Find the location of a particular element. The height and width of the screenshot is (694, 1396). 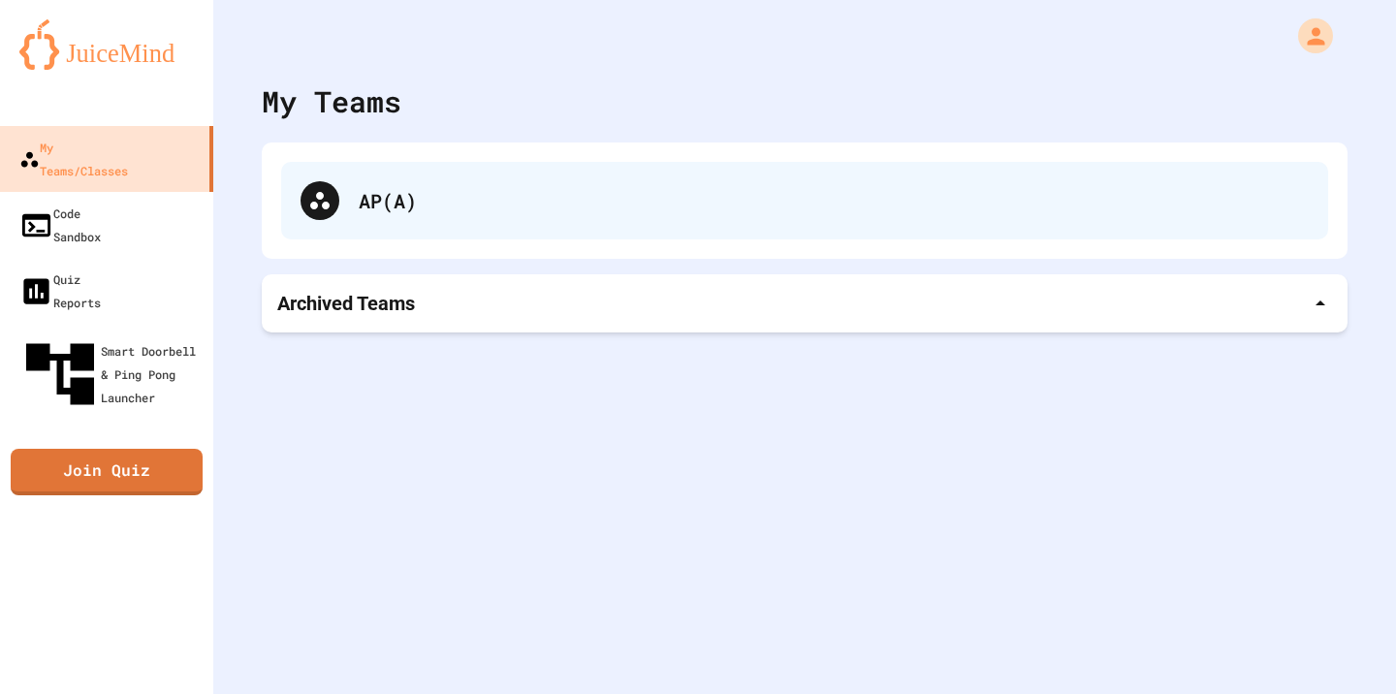

div: Code Sandbox is located at coordinates (60, 225).